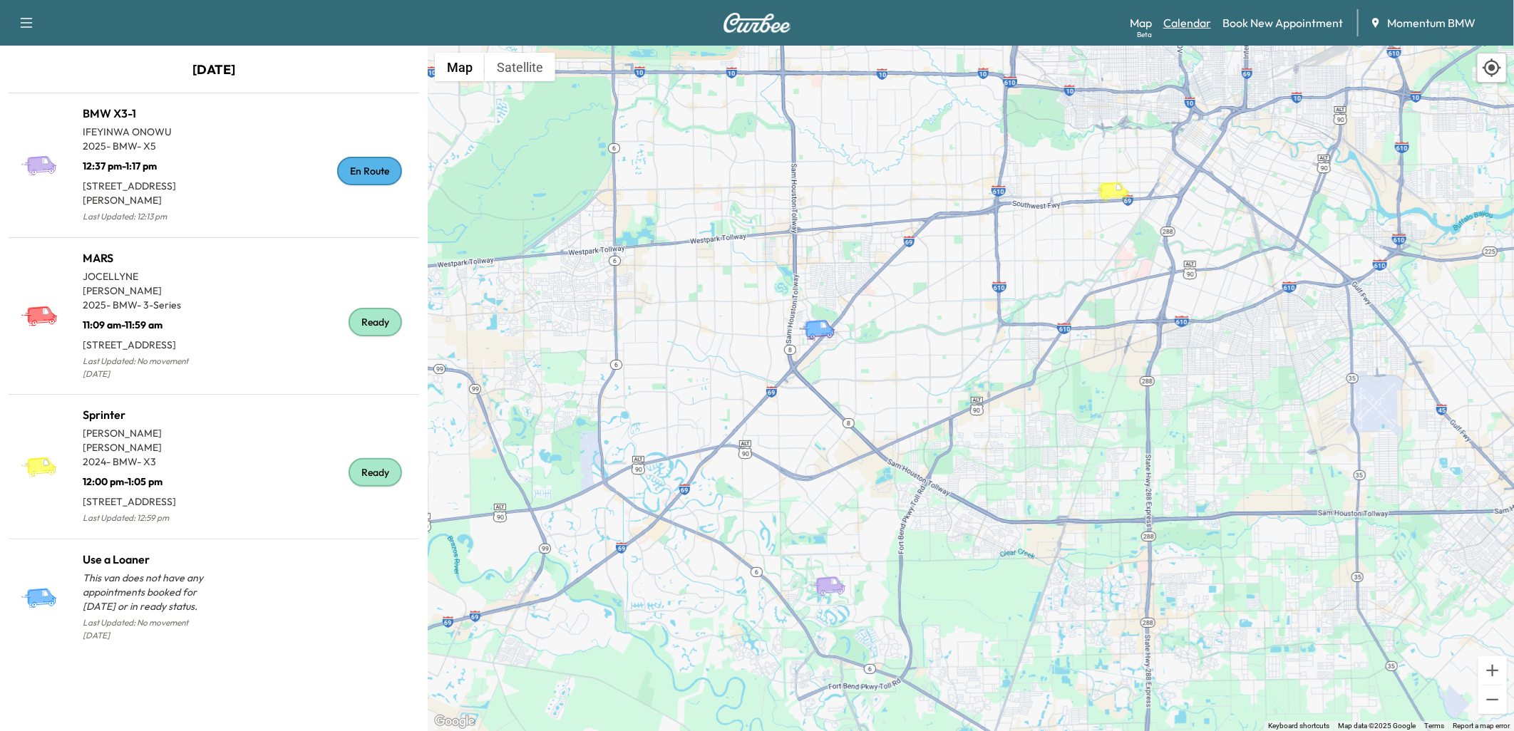 The width and height of the screenshot is (1514, 731). Describe the element at coordinates (455, 722) in the screenshot. I see `a: Open this area in Google Maps (opens a new window)` at that location.